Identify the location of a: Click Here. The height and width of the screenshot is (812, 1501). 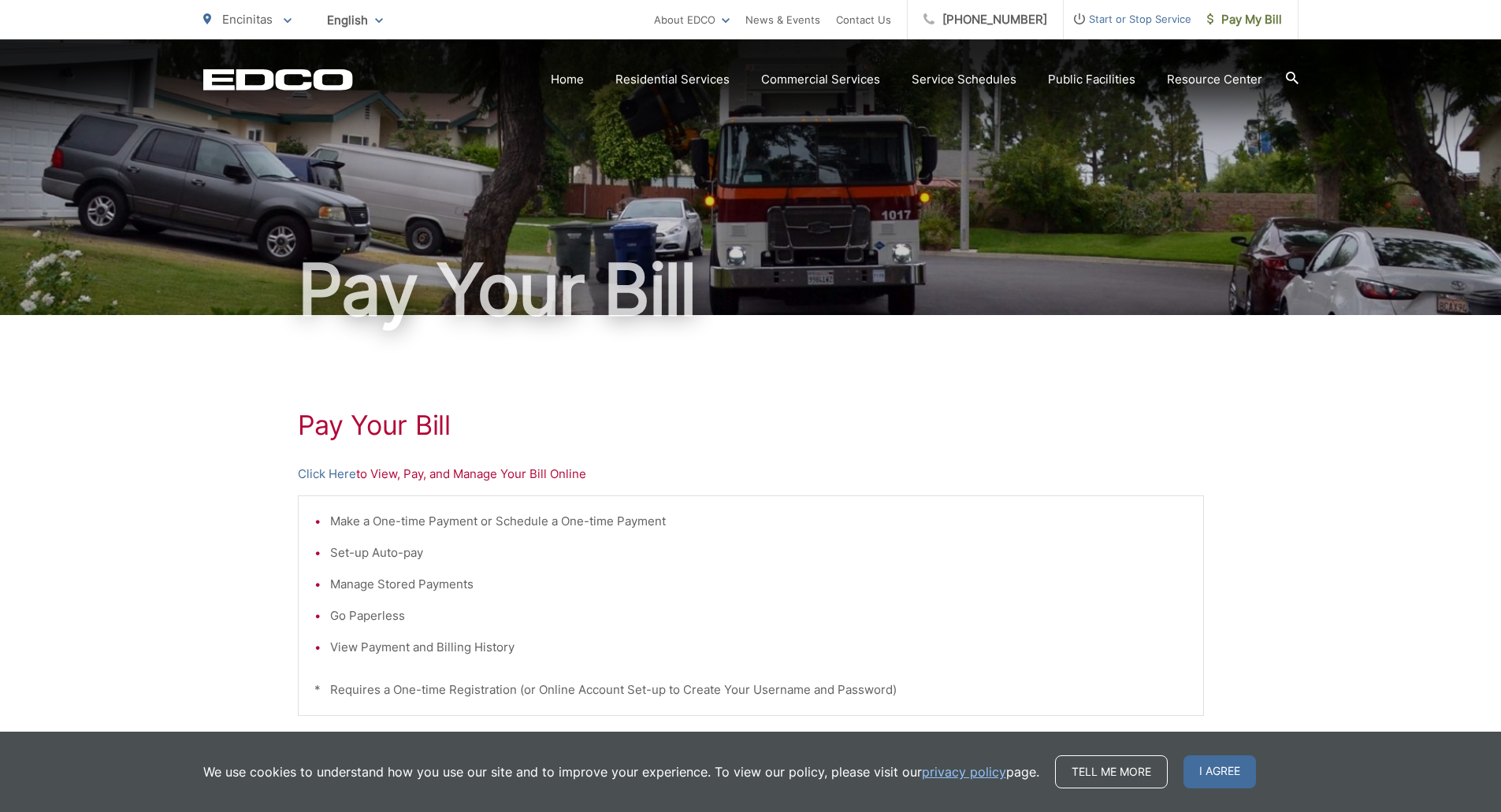
(327, 474).